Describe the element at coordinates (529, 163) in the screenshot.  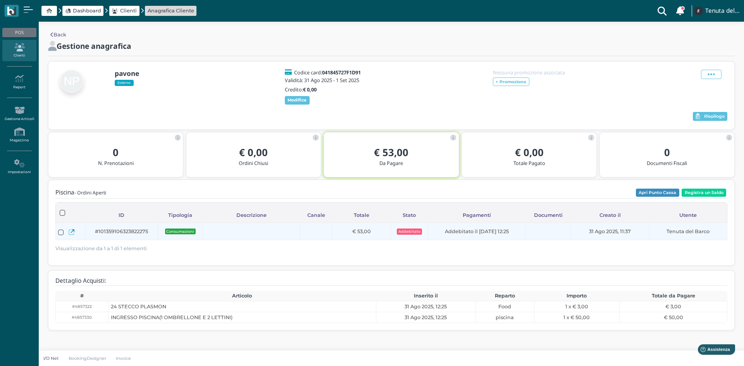
I see `h5: Totale Pagato` at that location.